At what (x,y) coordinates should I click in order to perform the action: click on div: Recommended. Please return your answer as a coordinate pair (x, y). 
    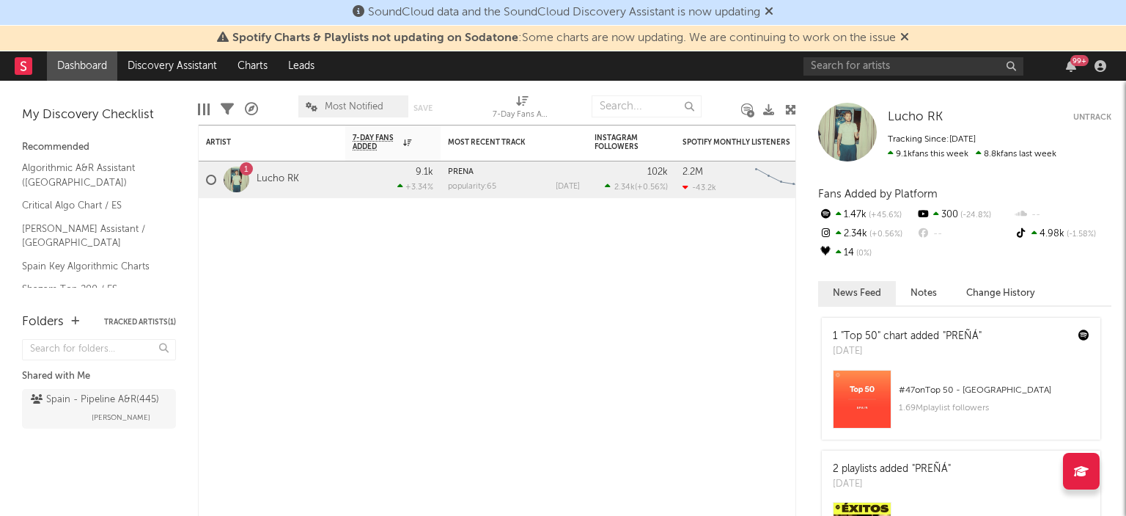
    Looking at the image, I should click on (99, 147).